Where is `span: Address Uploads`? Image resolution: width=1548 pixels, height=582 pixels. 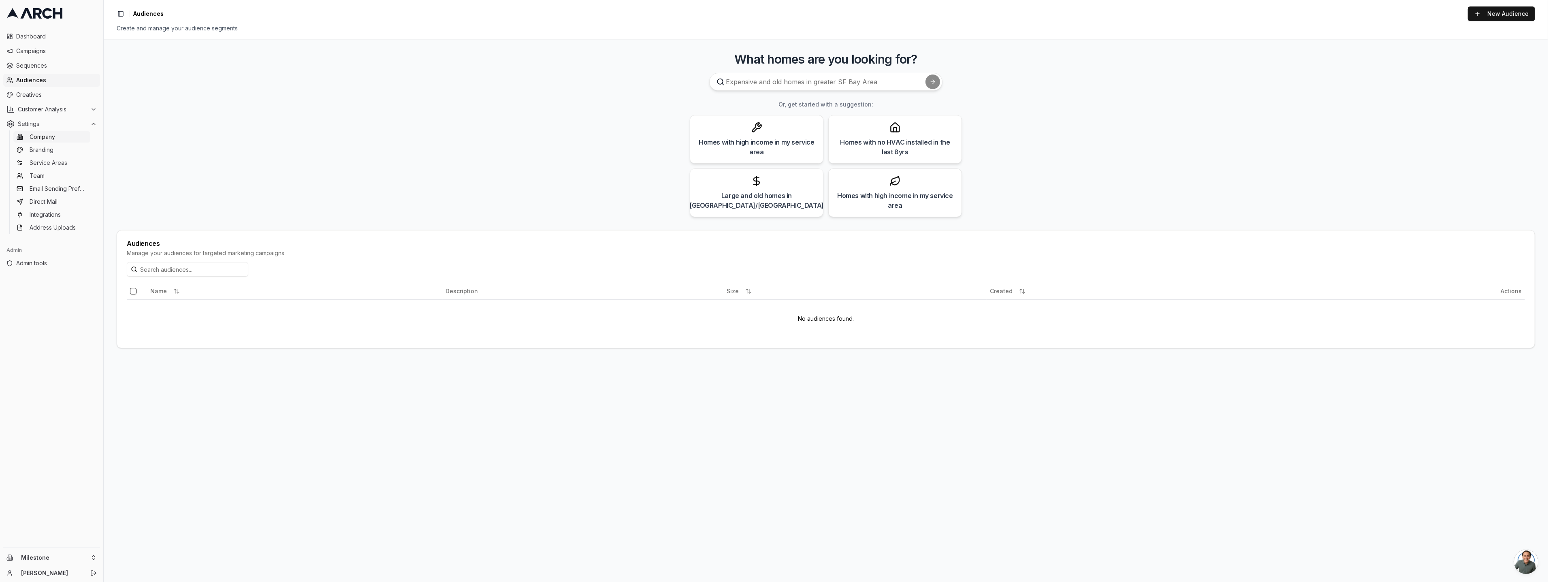 span: Address Uploads is located at coordinates (53, 228).